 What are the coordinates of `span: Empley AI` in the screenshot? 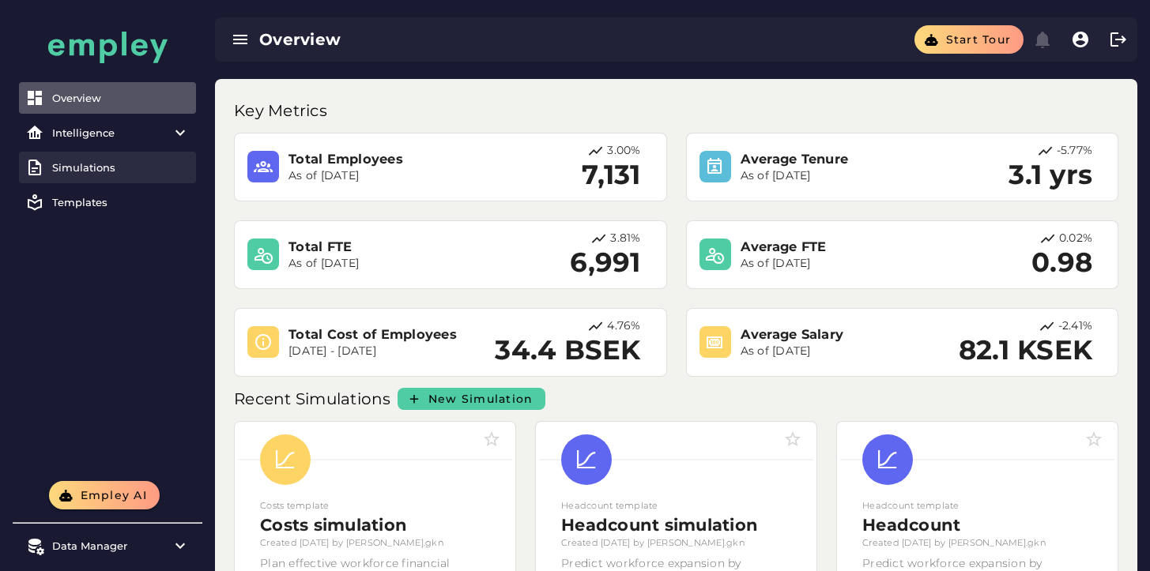 It's located at (113, 495).